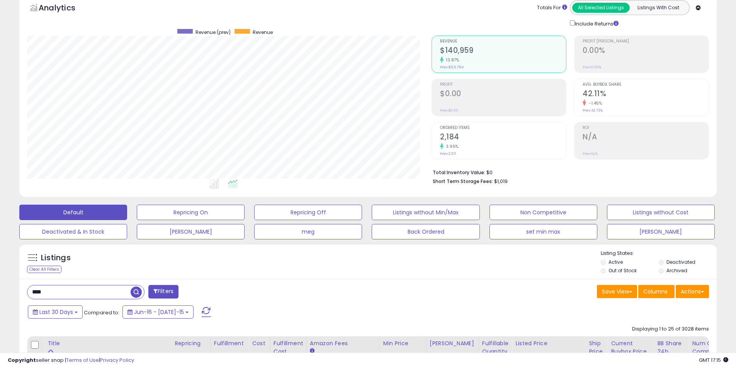 The height and width of the screenshot is (368, 736). I want to click on span: Last 30 Days, so click(56, 312).